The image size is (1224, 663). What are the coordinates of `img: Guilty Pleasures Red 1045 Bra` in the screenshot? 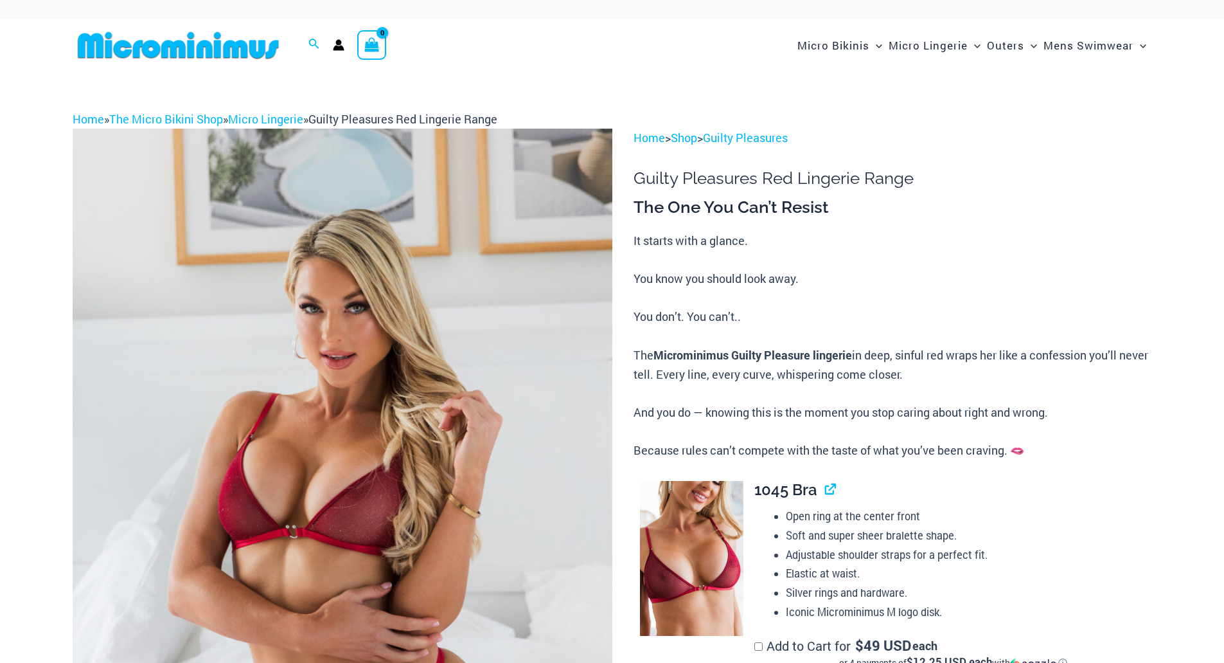 It's located at (692, 559).